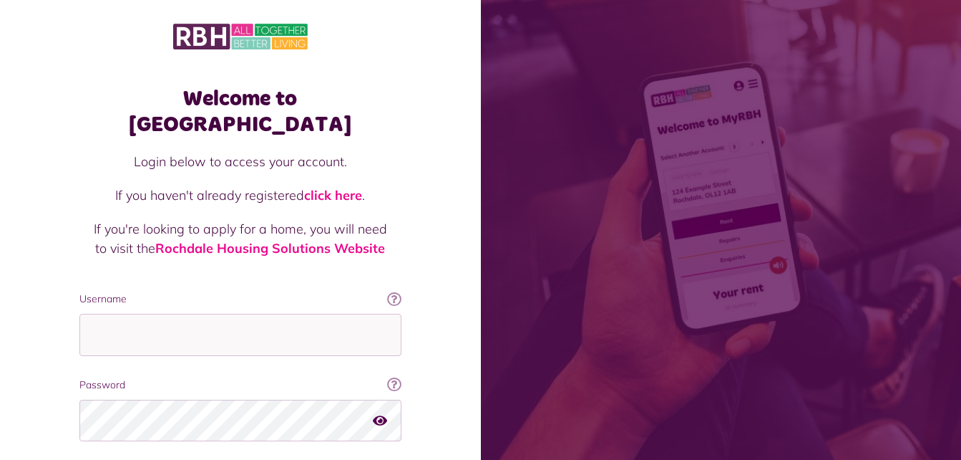 The width and height of the screenshot is (961, 460). I want to click on p: Login below to access your account., so click(241, 161).